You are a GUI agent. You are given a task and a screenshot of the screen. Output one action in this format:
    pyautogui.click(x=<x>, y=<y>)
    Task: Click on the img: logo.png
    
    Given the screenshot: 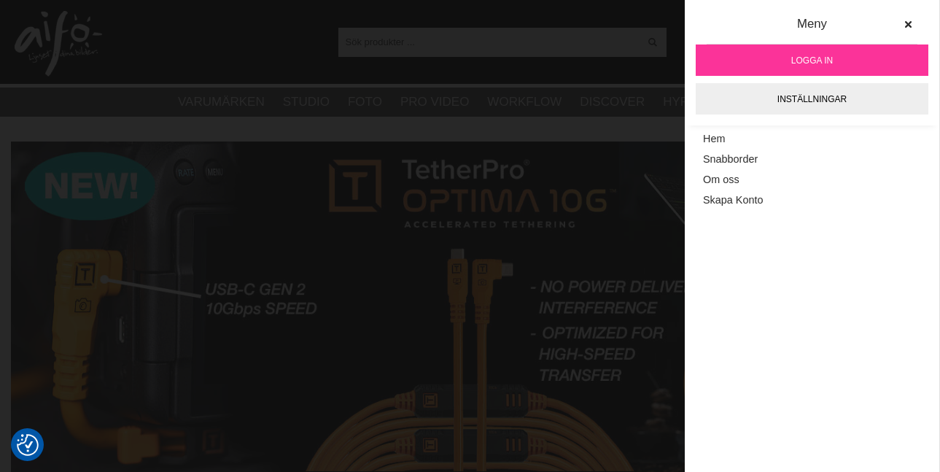 What is the action you would take?
    pyautogui.click(x=58, y=44)
    